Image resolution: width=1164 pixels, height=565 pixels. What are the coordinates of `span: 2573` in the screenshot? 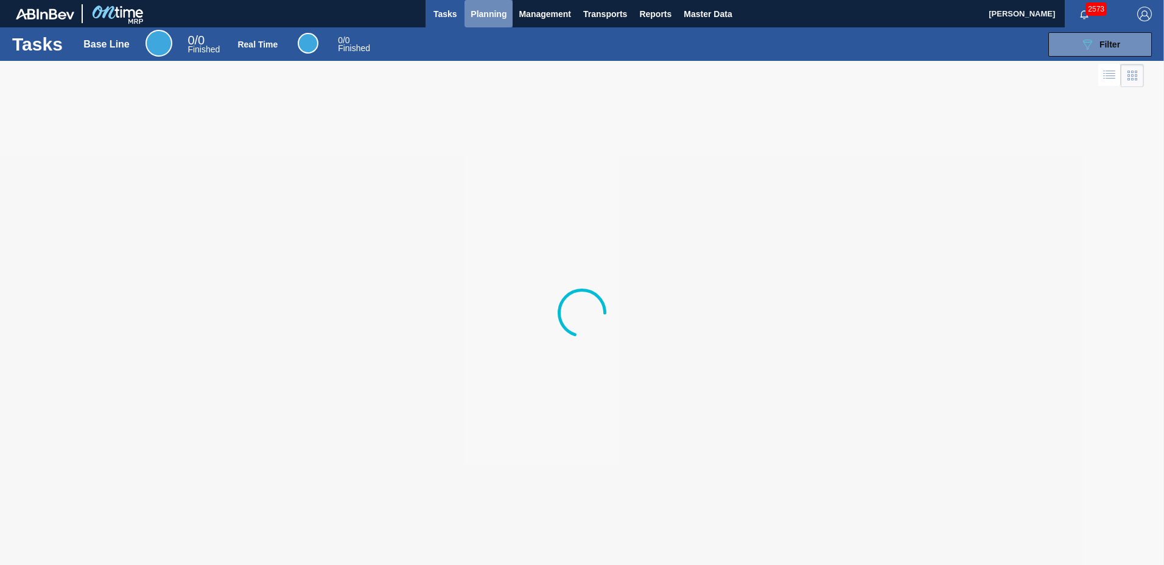 It's located at (1096, 9).